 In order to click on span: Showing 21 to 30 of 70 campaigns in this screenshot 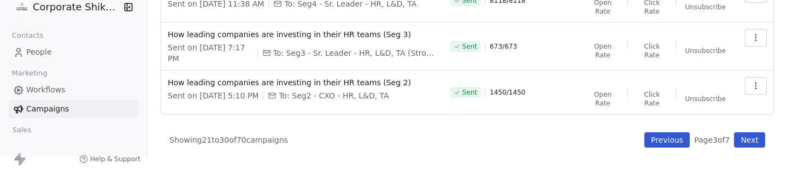, I will do `click(228, 140)`.